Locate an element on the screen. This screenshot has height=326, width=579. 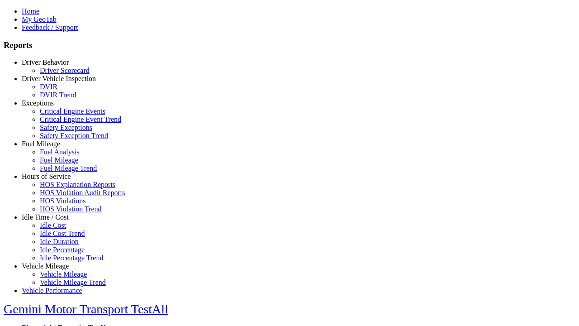
a: Vehicle Performance is located at coordinates (52, 290).